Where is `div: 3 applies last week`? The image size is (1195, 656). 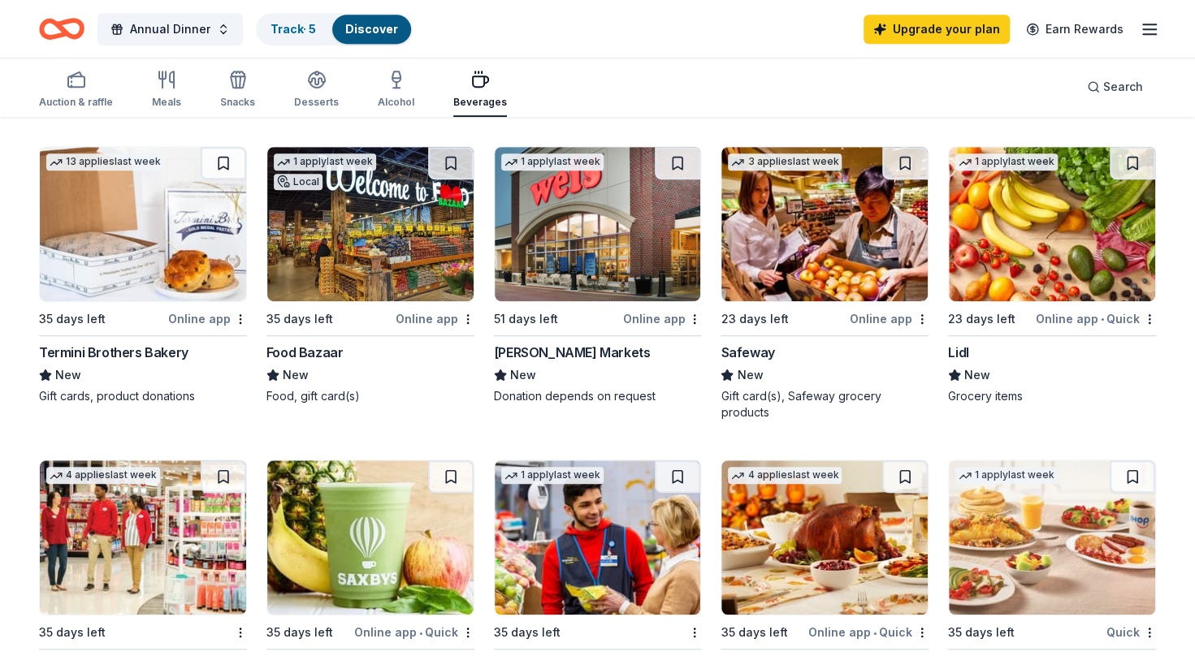 div: 3 applies last week is located at coordinates (785, 162).